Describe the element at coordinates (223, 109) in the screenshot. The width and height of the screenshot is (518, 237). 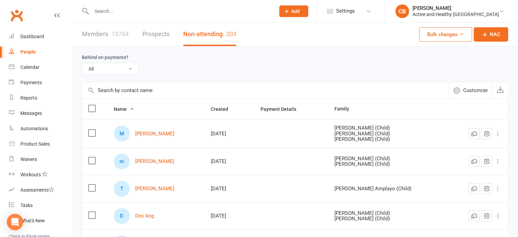
I see `button: Created` at that location.